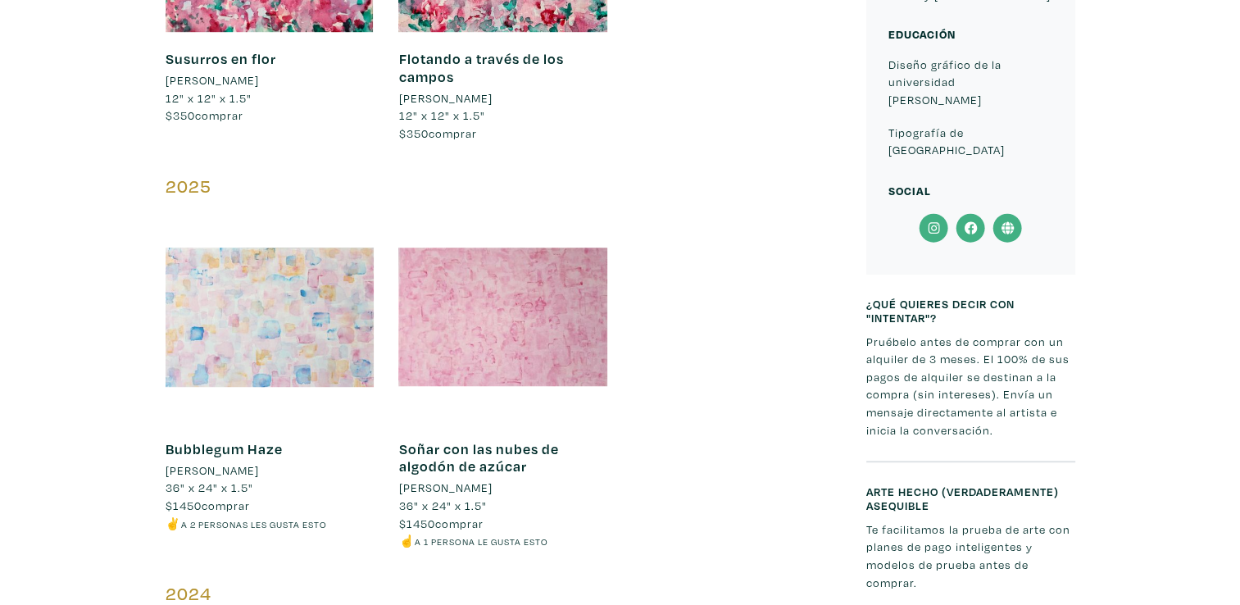 The image size is (1240, 605). I want to click on h5: 2024, so click(503, 593).